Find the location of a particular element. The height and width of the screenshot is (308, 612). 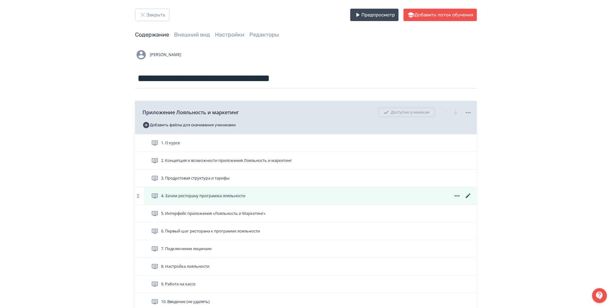

div: 4. Зачем ресторану программа лояльности is located at coordinates (306, 196).